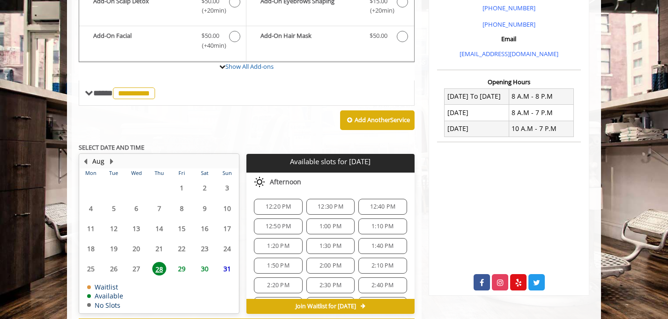 This screenshot has height=319, width=668. What do you see at coordinates (111, 162) in the screenshot?
I see `button: Next Month` at bounding box center [111, 162].